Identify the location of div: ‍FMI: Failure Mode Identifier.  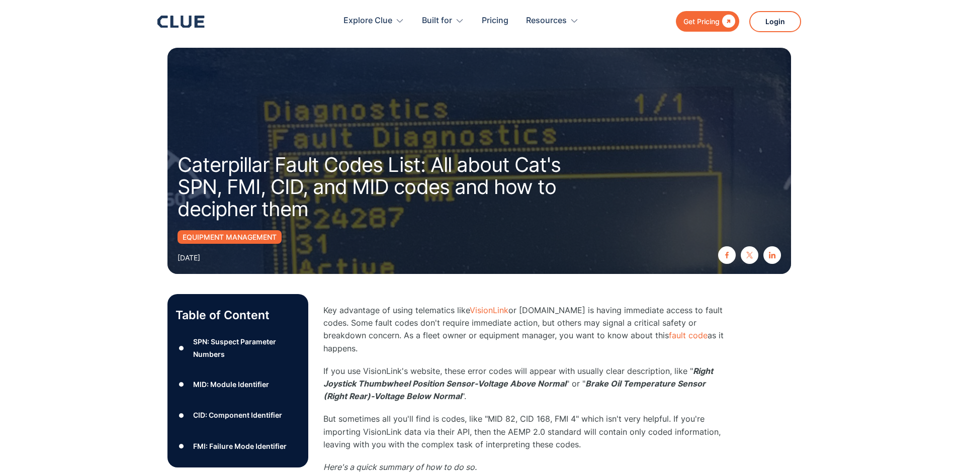
(240, 446).